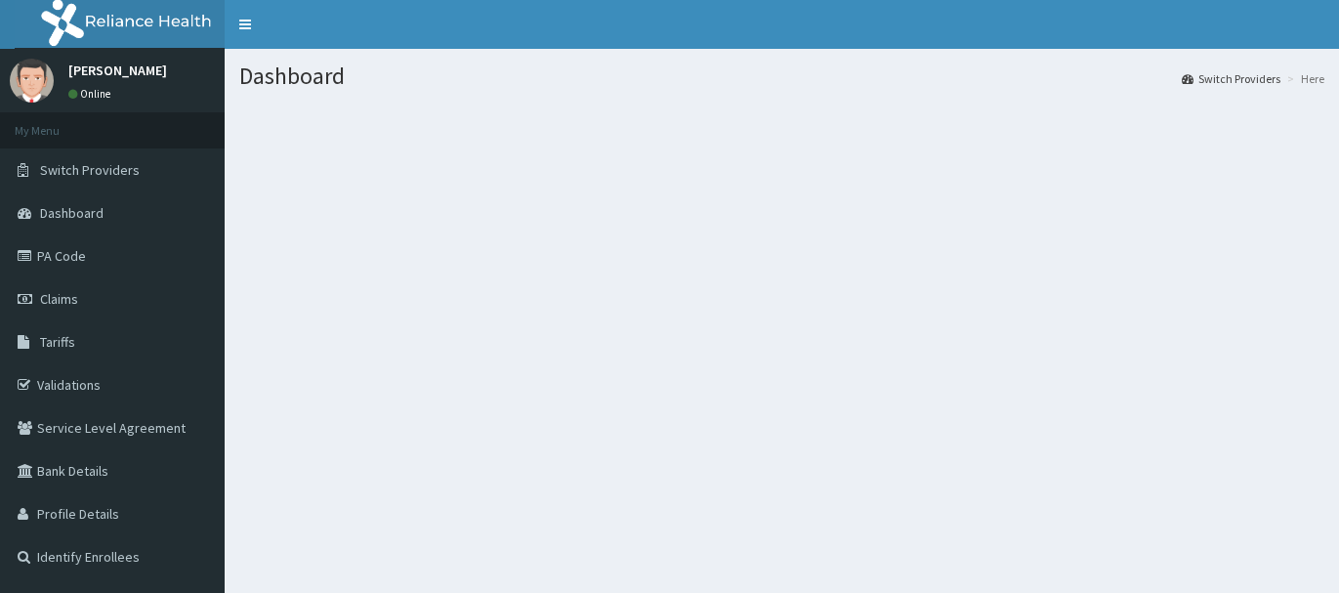 This screenshot has width=1339, height=593. I want to click on h1: Dashboard, so click(781, 76).